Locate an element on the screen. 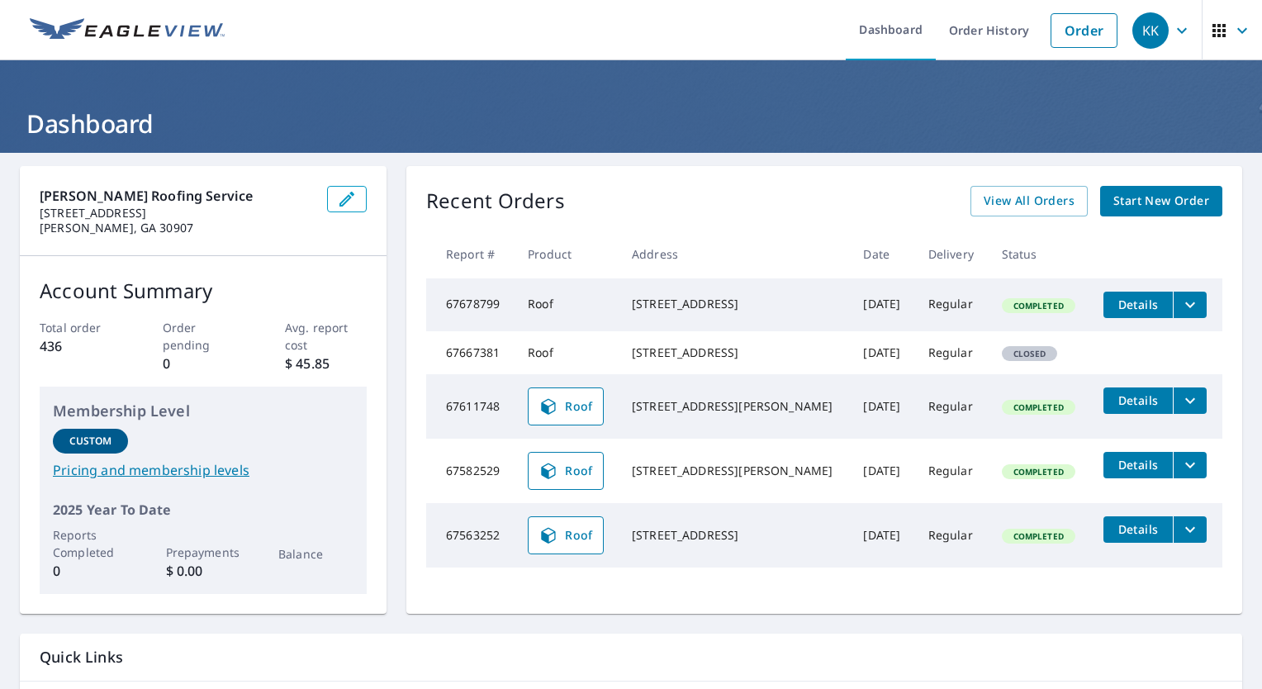 This screenshot has width=1262, height=689. td: 67611748 is located at coordinates (470, 406).